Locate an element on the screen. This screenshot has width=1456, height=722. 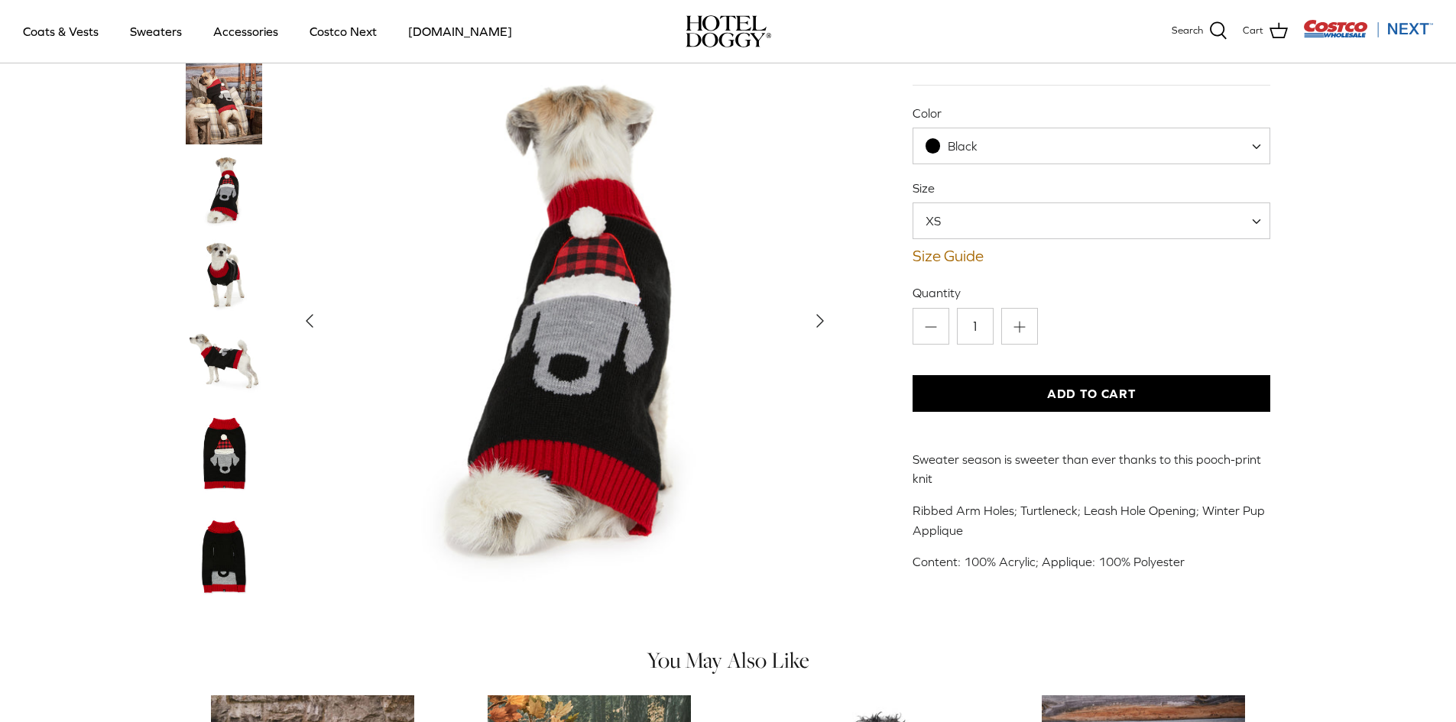
h4: You May Also Like is located at coordinates (728, 660).